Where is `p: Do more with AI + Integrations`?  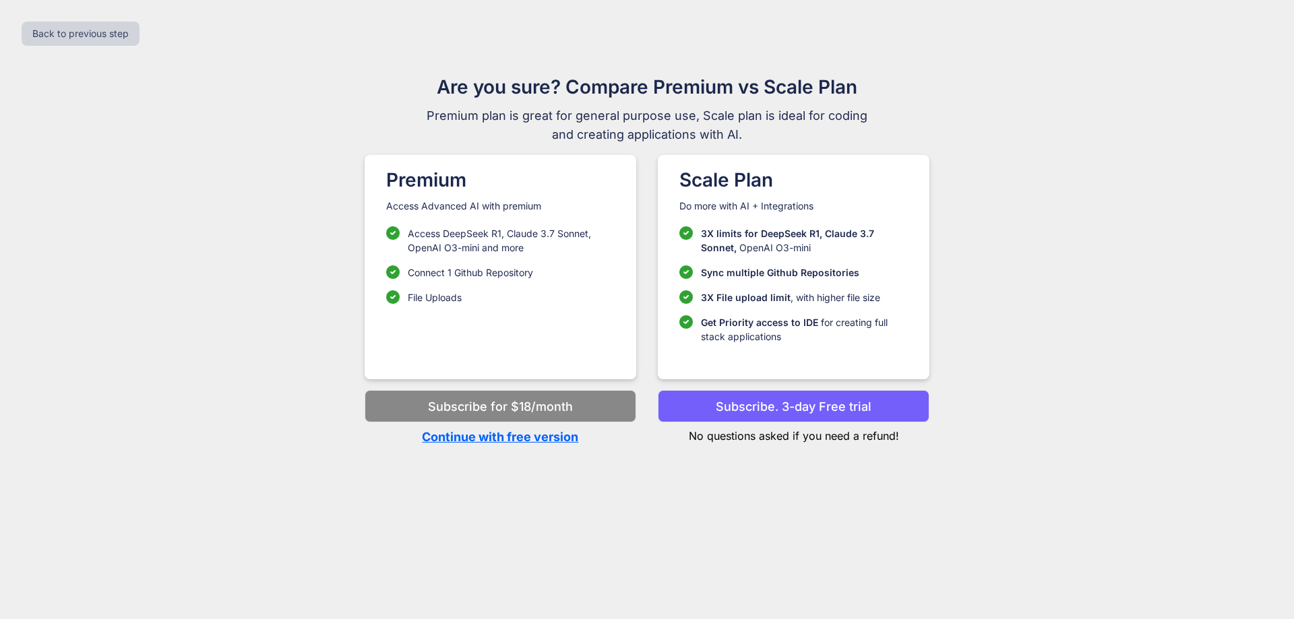
p: Do more with AI + Integrations is located at coordinates (793, 206).